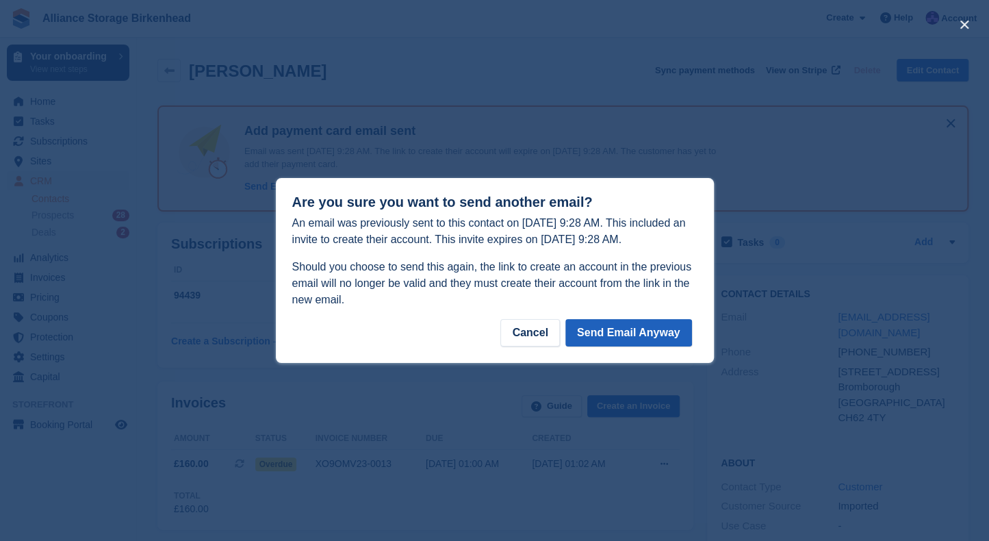 The height and width of the screenshot is (541, 989). What do you see at coordinates (495, 283) in the screenshot?
I see `p: Should you choose to send this again, the link to create an account in the previous email will no...` at bounding box center [495, 283].